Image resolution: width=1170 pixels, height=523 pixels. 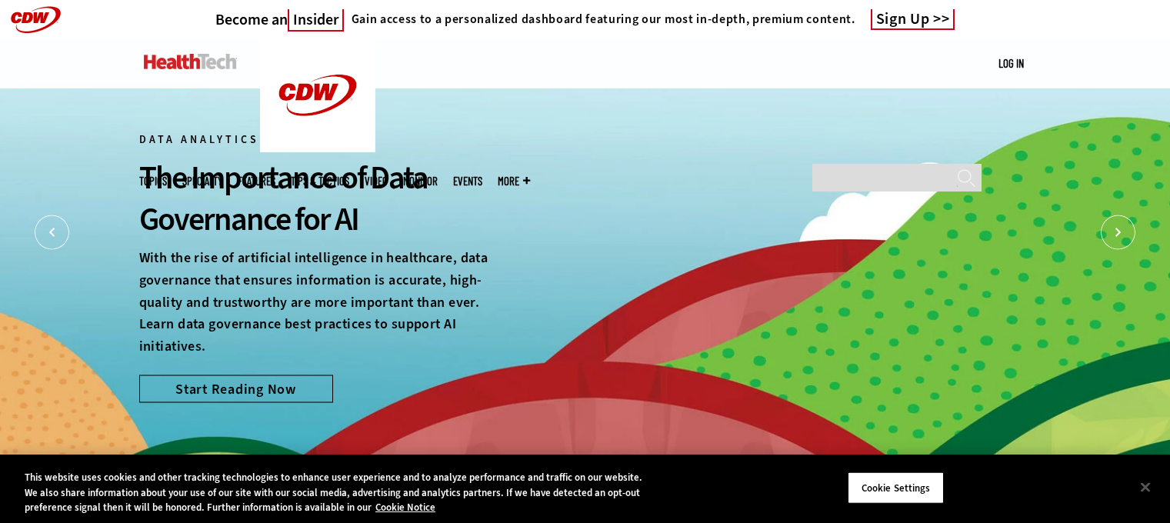 What do you see at coordinates (1011, 63) in the screenshot?
I see `a: Log in` at bounding box center [1011, 63].